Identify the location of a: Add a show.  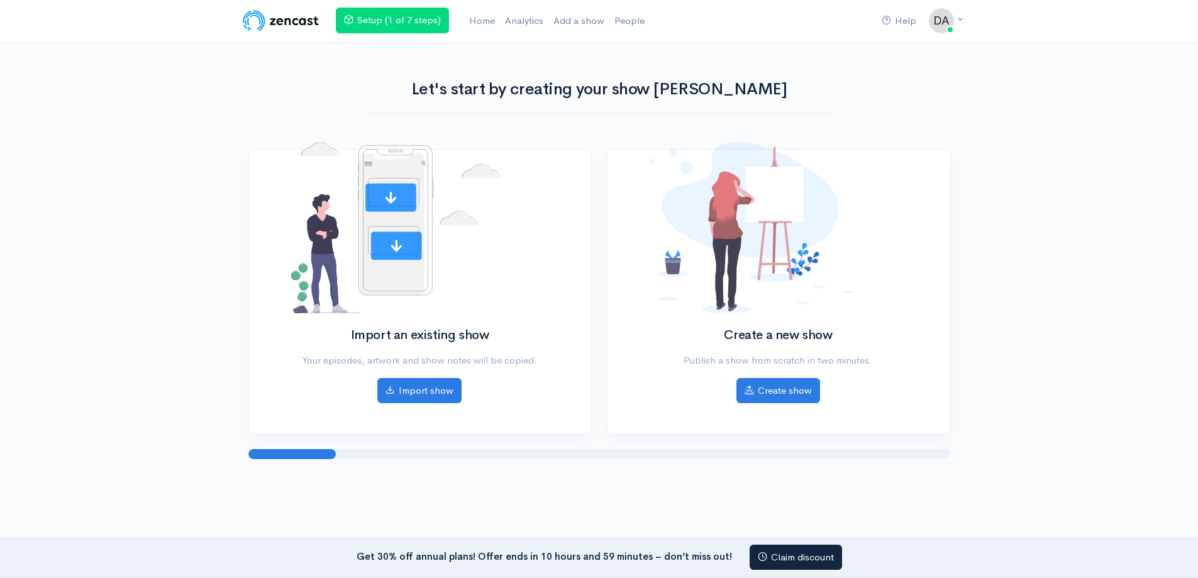
(579, 21).